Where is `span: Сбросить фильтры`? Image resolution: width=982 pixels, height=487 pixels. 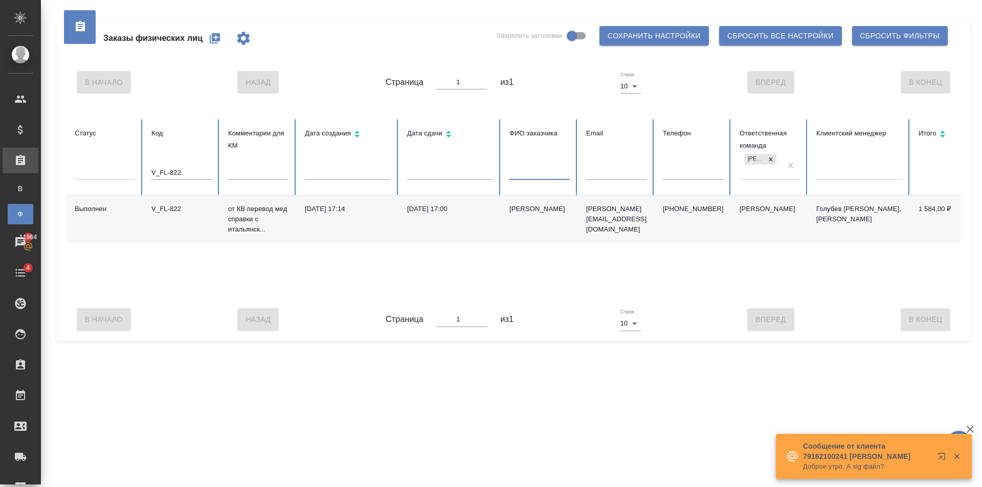 span: Сбросить фильтры is located at coordinates (899, 36).